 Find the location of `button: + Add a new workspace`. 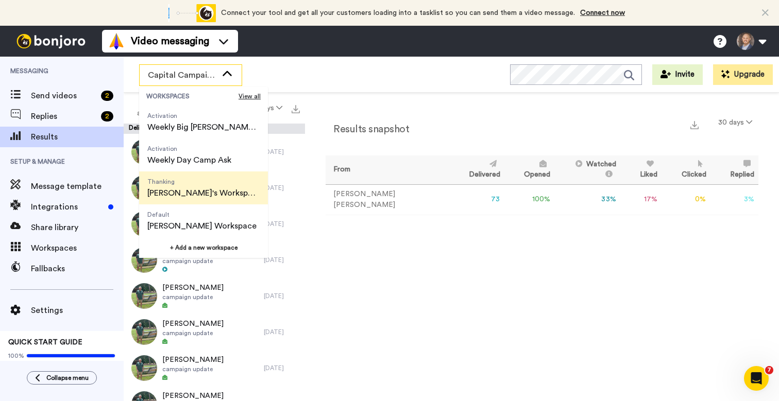

button: + Add a new workspace is located at coordinates (203, 248).